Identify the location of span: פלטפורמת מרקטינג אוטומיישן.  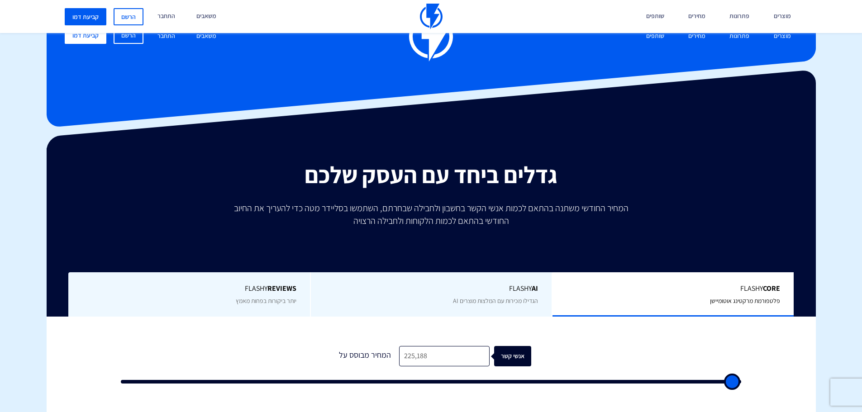
(745, 301).